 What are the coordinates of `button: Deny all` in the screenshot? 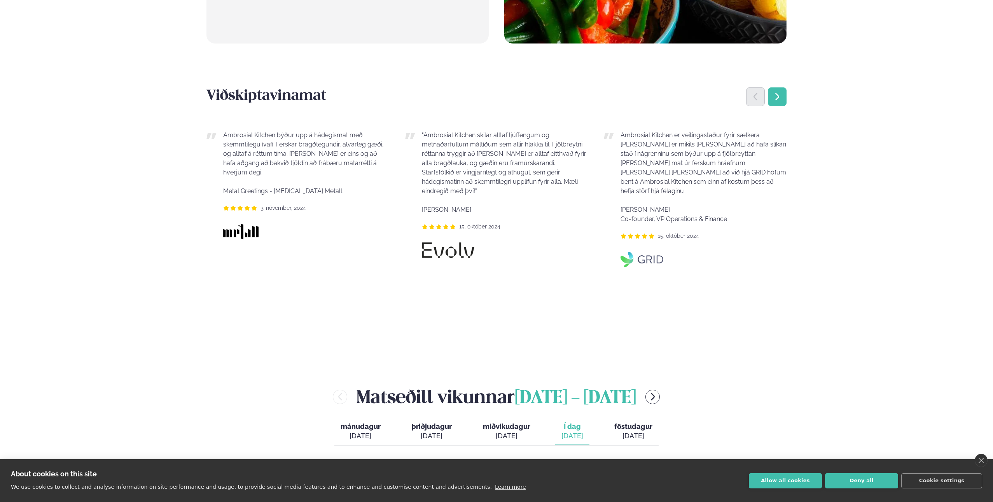 It's located at (861, 481).